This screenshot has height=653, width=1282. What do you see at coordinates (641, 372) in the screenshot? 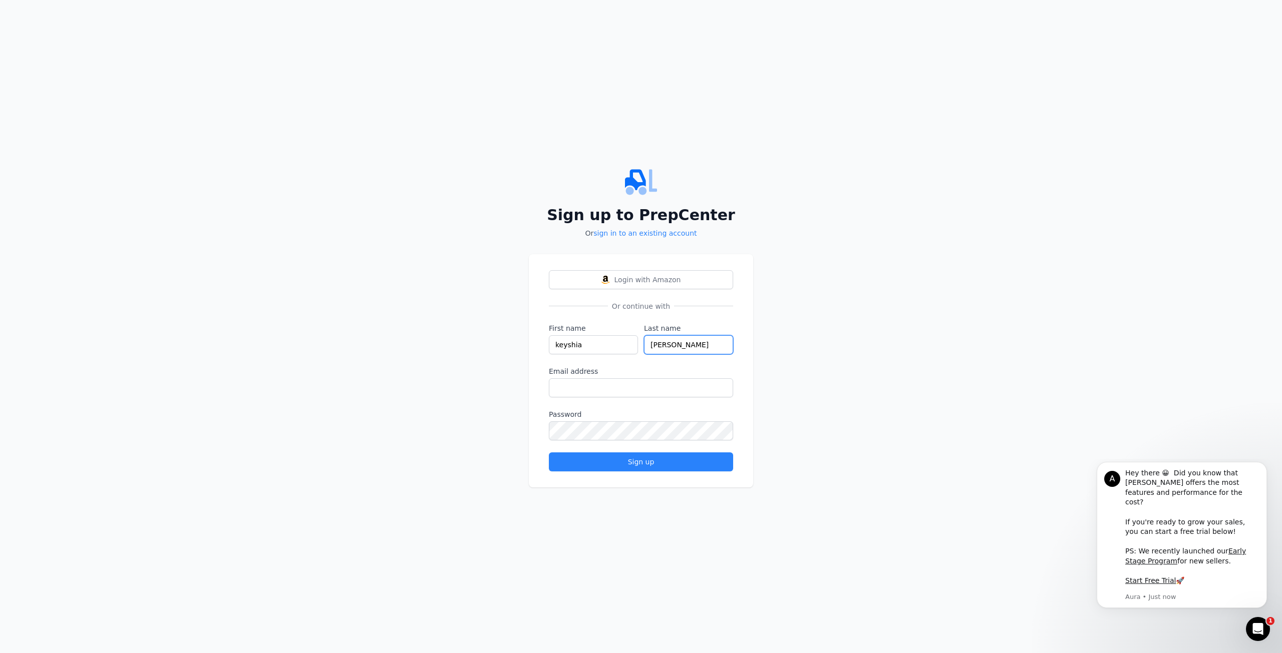
I see `label: Email address` at bounding box center [641, 372].